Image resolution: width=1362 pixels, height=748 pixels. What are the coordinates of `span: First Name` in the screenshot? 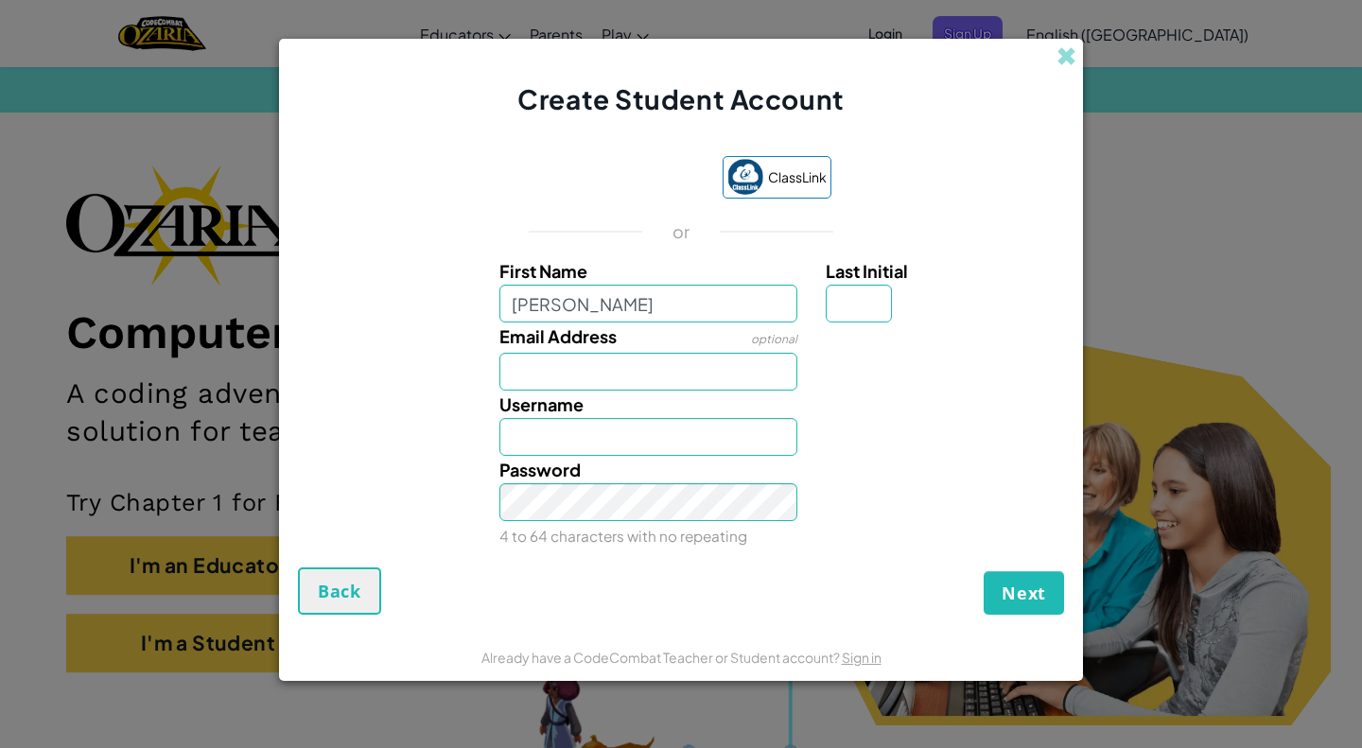 It's located at (543, 271).